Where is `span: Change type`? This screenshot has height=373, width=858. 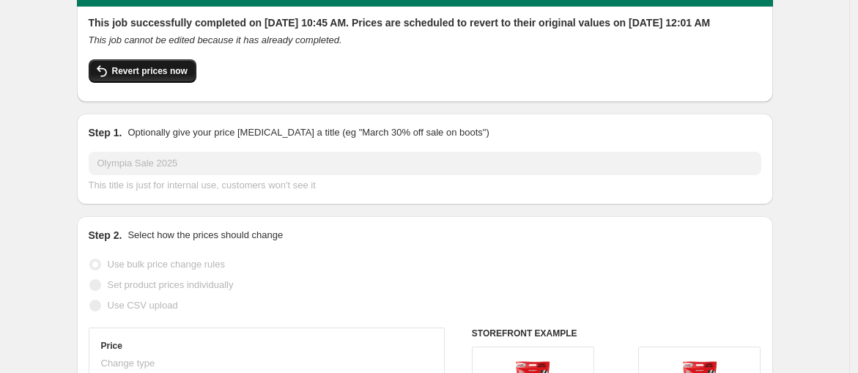
span: Change type is located at coordinates (128, 363).